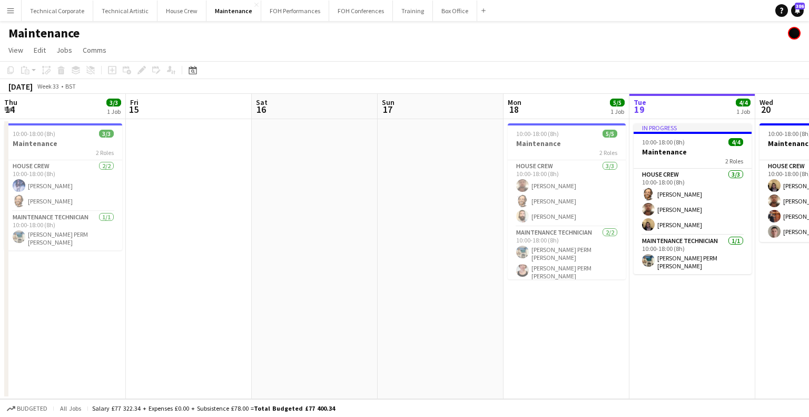 The width and height of the screenshot is (809, 417). What do you see at coordinates (361, 11) in the screenshot?
I see `button: FOH Conferences` at bounding box center [361, 11].